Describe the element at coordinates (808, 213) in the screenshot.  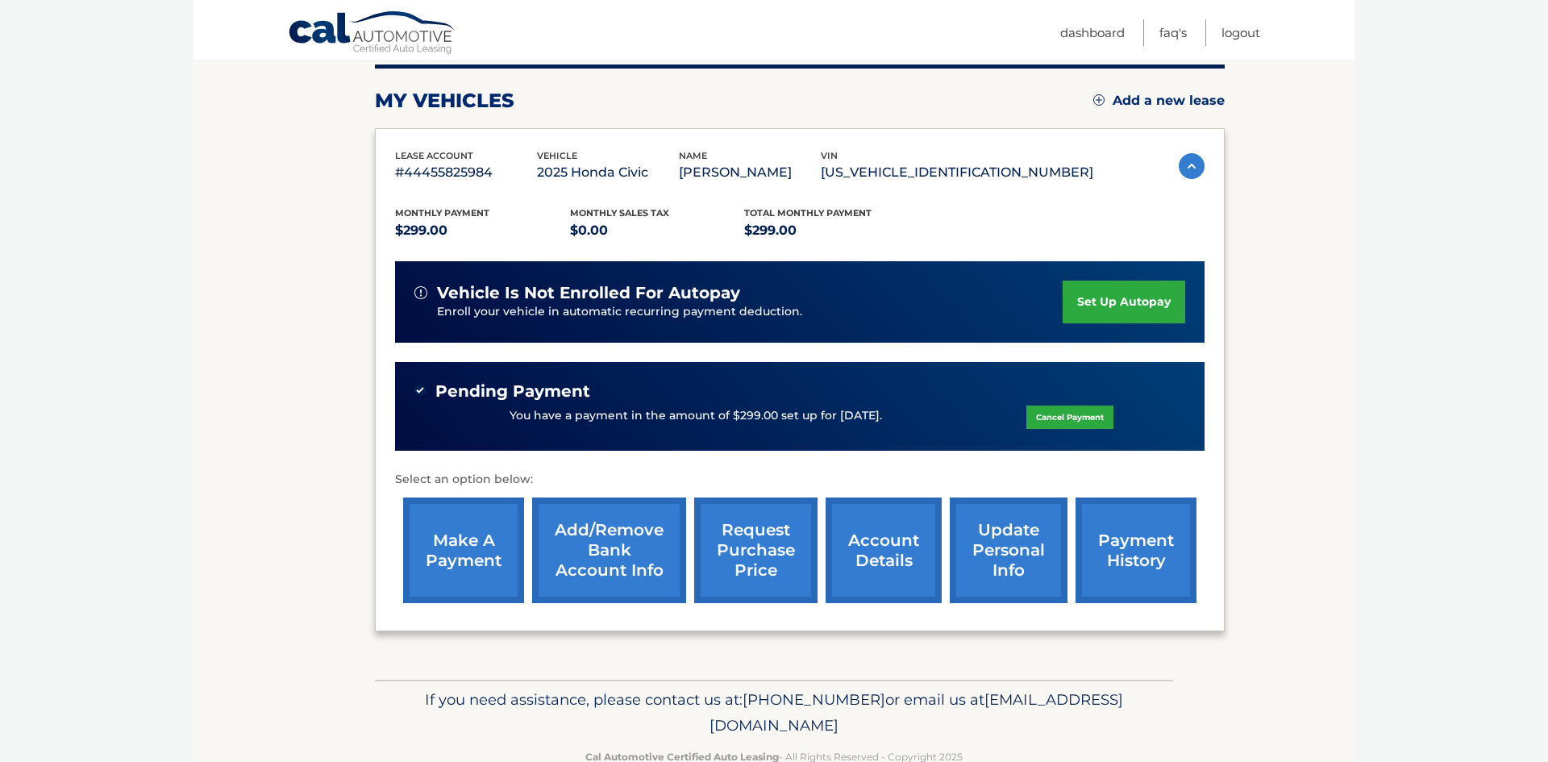
I see `span: Total Monthly Payment` at that location.